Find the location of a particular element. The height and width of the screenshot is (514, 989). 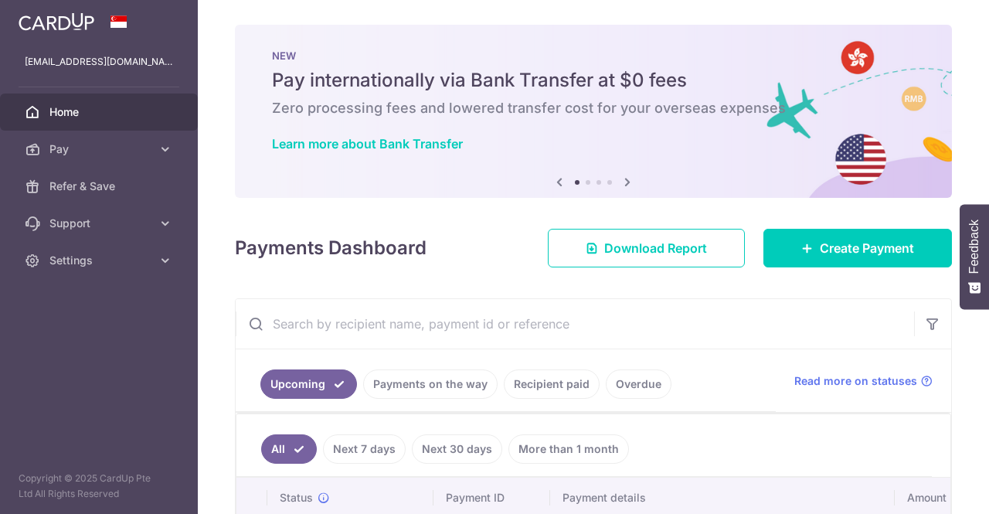

a: Recipient paid is located at coordinates (552, 384).